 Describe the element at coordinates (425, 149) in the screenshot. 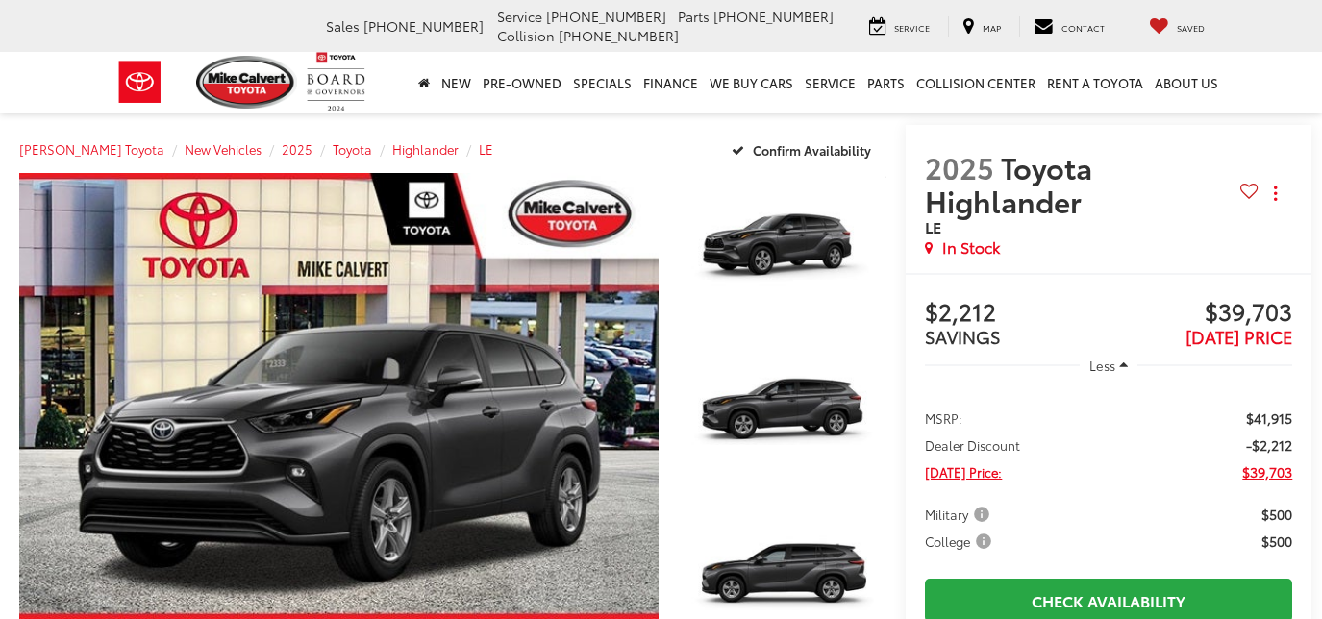

I see `a: Highlander` at that location.